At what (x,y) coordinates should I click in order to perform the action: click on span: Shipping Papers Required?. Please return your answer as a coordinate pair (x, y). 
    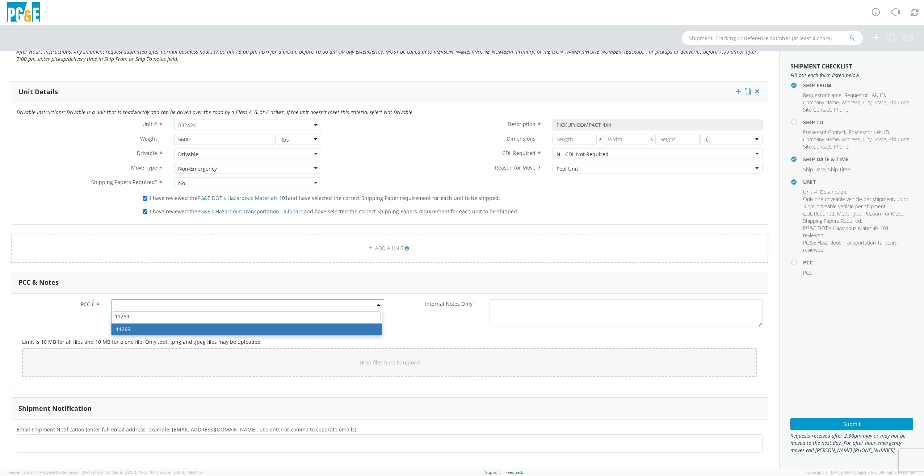
    Looking at the image, I should click on (124, 182).